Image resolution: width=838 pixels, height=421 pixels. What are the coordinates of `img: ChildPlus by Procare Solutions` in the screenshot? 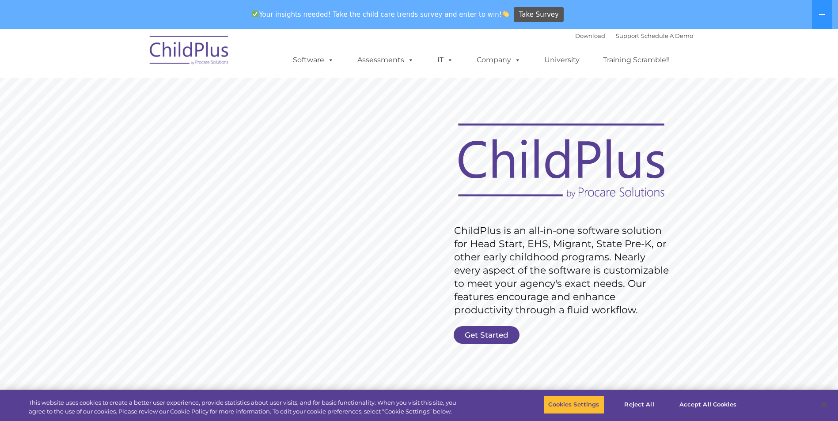 It's located at (190, 52).